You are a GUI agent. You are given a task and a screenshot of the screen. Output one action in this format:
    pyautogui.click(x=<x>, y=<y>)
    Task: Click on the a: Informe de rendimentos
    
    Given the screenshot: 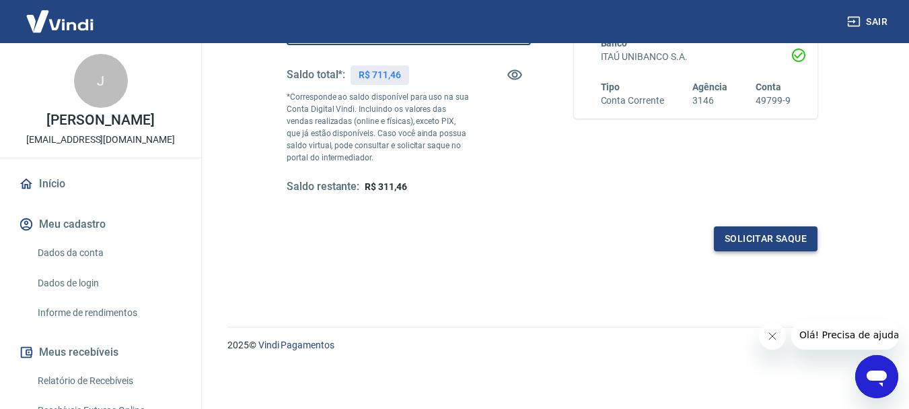 What is the action you would take?
    pyautogui.click(x=108, y=312)
    